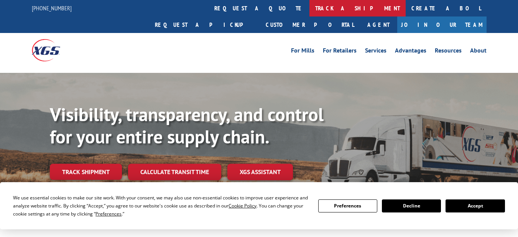  Describe the element at coordinates (379, 25) in the screenshot. I see `a: Agent` at that location.